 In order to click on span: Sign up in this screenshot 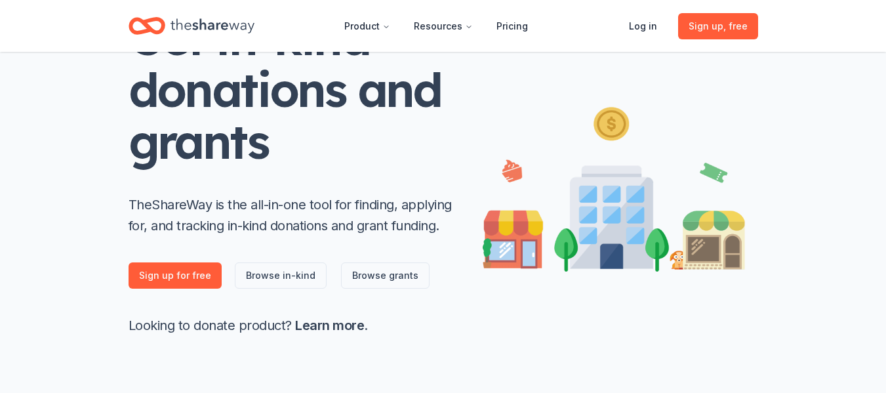, I will do `click(718, 26)`.